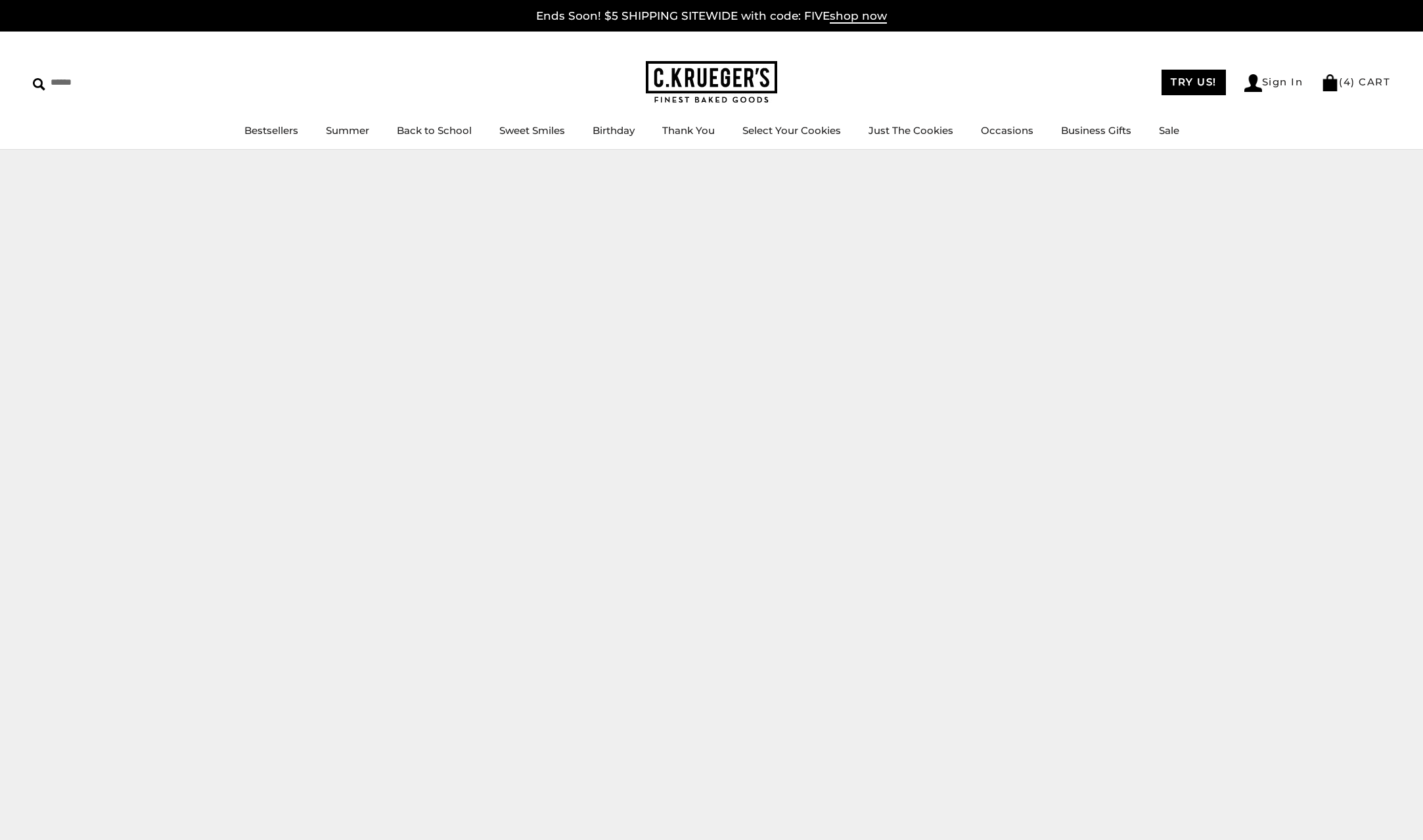  What do you see at coordinates (911, 130) in the screenshot?
I see `a: Just The Cookies` at bounding box center [911, 130].